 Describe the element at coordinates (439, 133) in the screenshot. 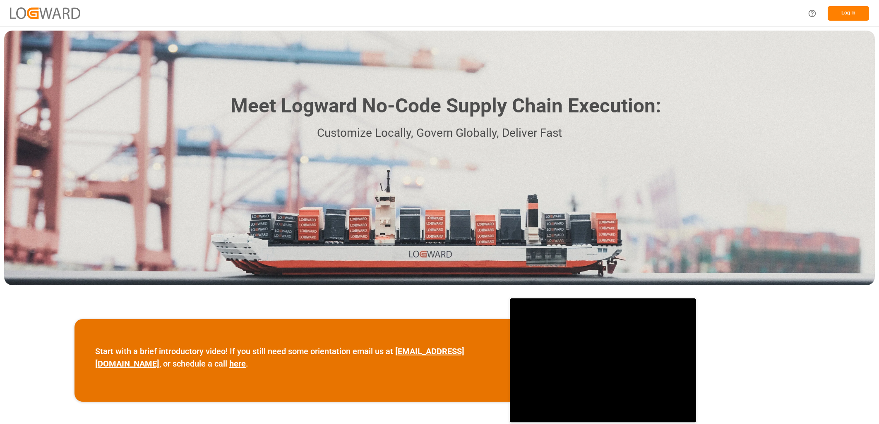

I see `p: Customize Locally, Govern Globally, Deliver Fast` at that location.